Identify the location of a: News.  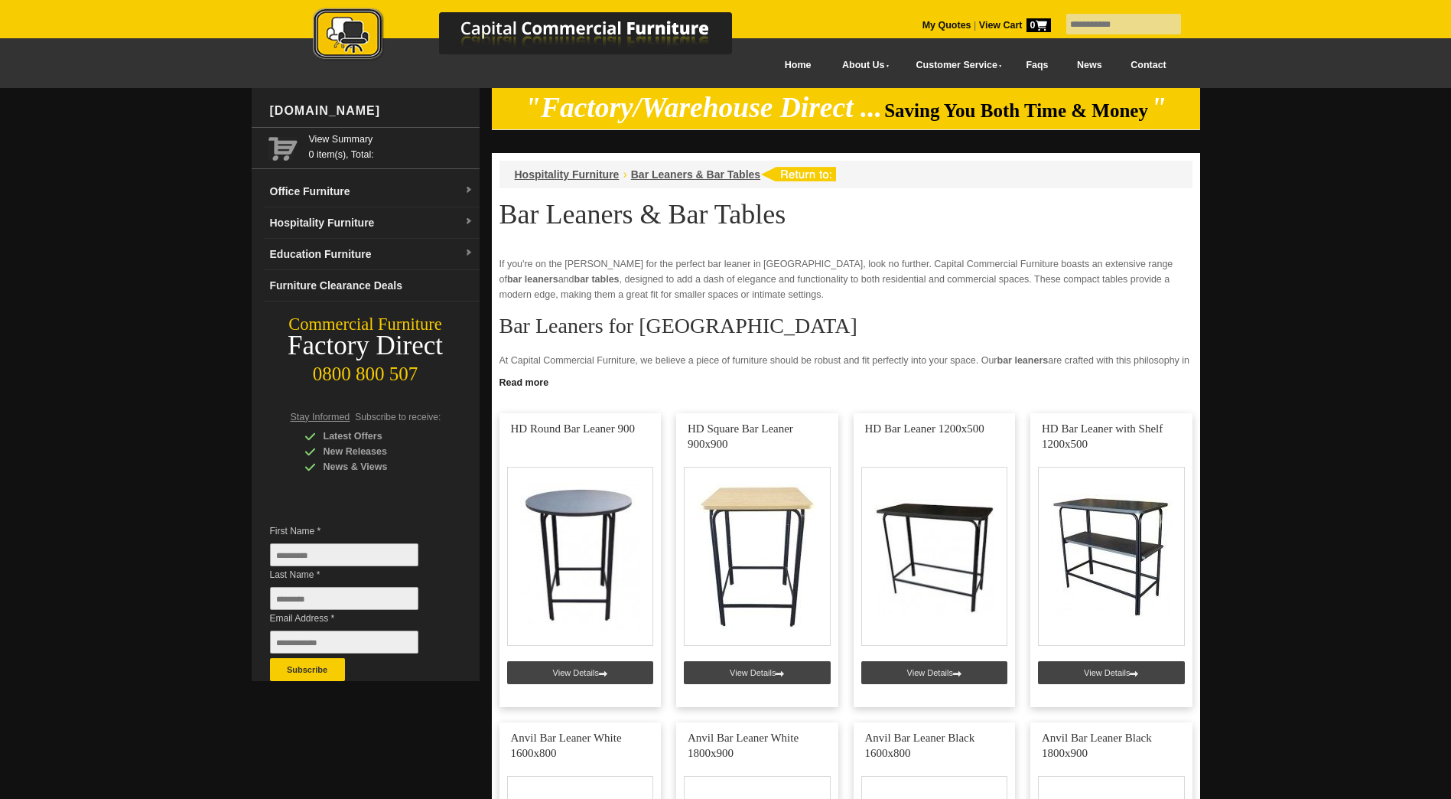
(1089, 65).